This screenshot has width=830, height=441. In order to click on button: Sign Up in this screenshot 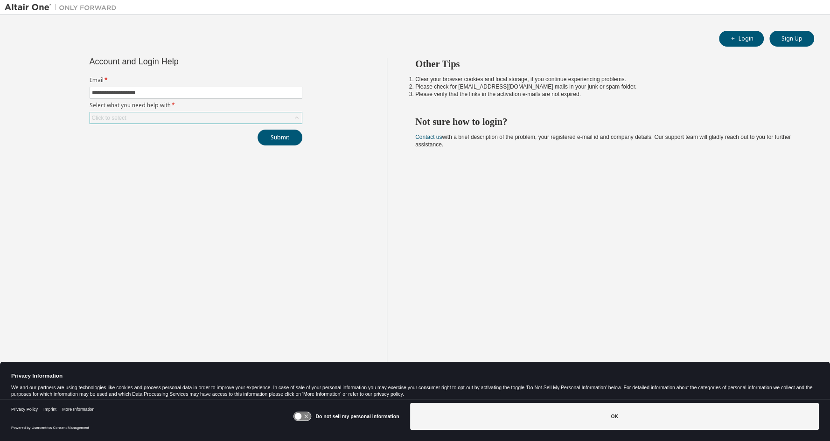, I will do `click(792, 39)`.